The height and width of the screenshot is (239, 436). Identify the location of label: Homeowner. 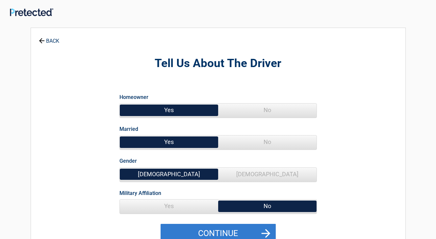
(134, 97).